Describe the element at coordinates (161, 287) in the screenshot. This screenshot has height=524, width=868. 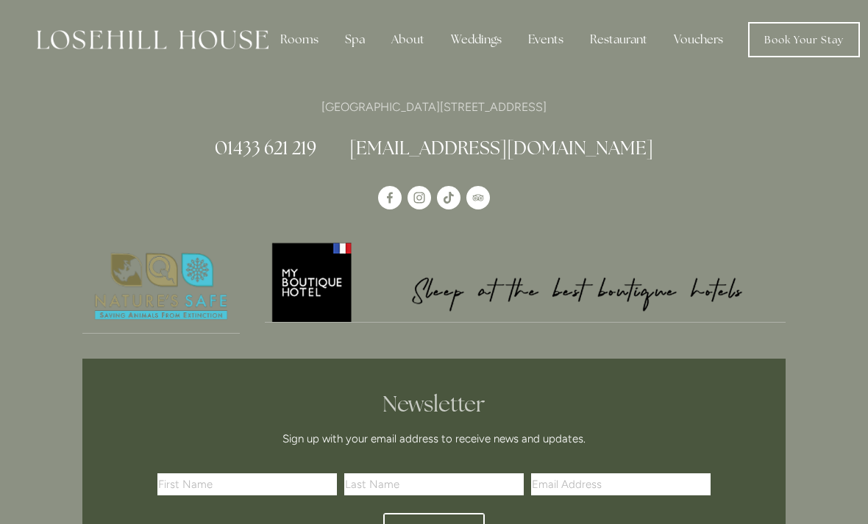
I see `img: Nature's Safe - Logo` at that location.